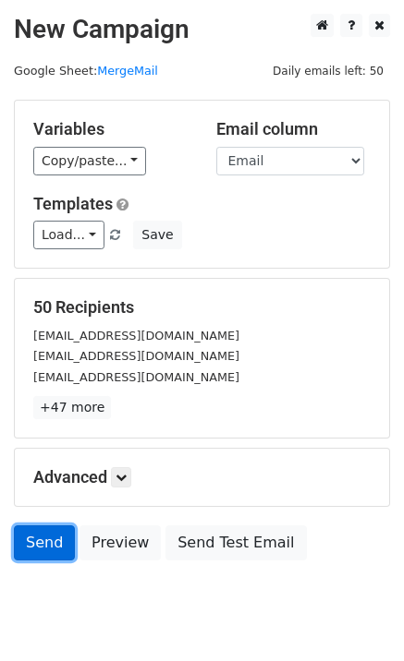 This screenshot has width=404, height=661. I want to click on a: Daily emails left: 50, so click(328, 70).